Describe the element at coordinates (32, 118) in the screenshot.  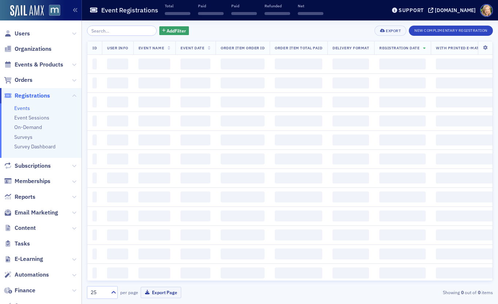
I see `a: Event Sessions` at that location.